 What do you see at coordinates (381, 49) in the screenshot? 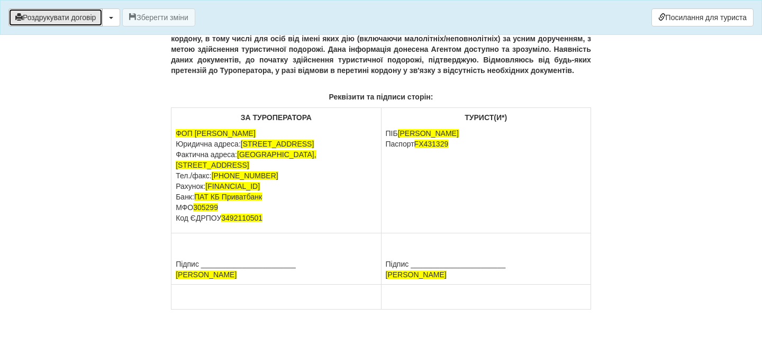
I see `p: Я, , отримав від Турагента всю інформацію та перелік необхідних документів для перетину кордону, ...` at bounding box center [381, 49].